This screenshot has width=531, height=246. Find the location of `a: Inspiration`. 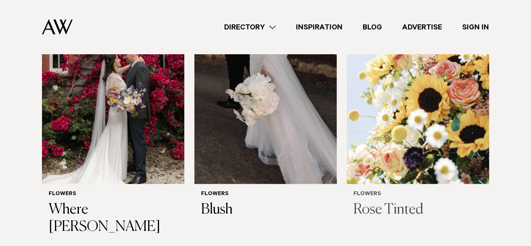

a: Inspiration is located at coordinates (319, 27).